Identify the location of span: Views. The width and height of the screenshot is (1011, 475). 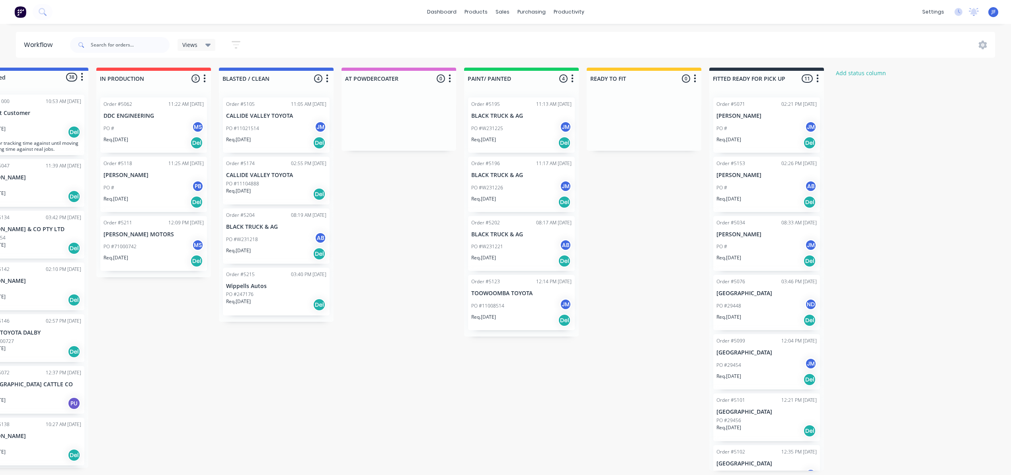
(190, 45).